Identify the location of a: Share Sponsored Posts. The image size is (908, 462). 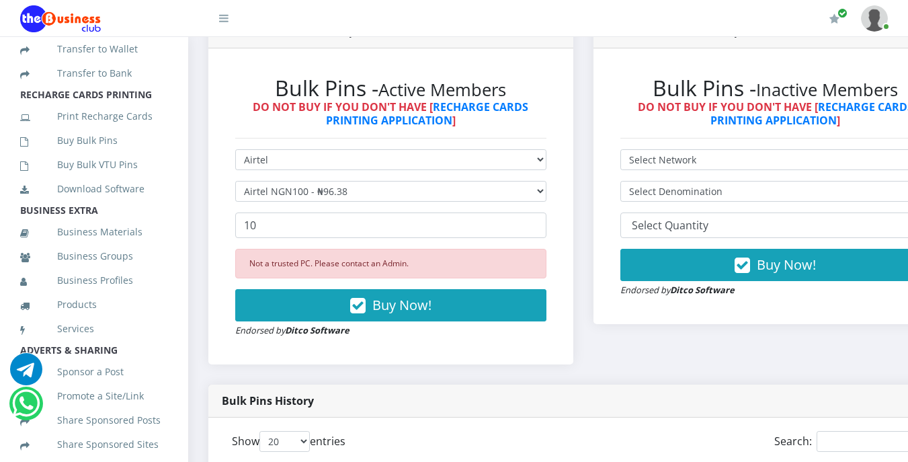
(94, 420).